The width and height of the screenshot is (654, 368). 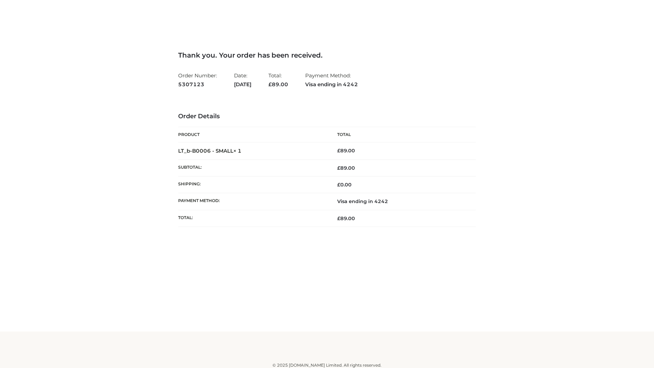 I want to click on h3: Thank you. Your order has been received., so click(x=327, y=55).